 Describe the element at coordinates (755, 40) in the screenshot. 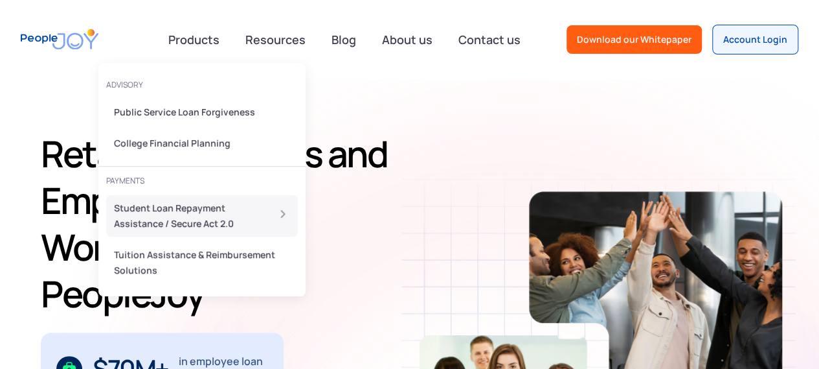

I see `div: Account Login` at that location.